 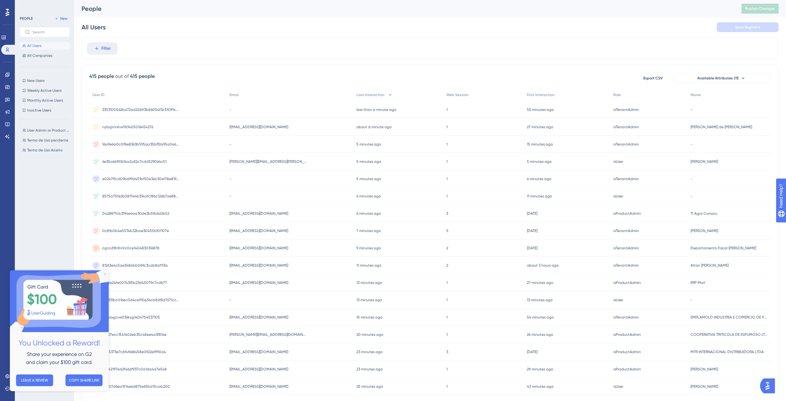 What do you see at coordinates (540, 387) in the screenshot?
I see `time: 43 minutes ago` at bounding box center [540, 387].